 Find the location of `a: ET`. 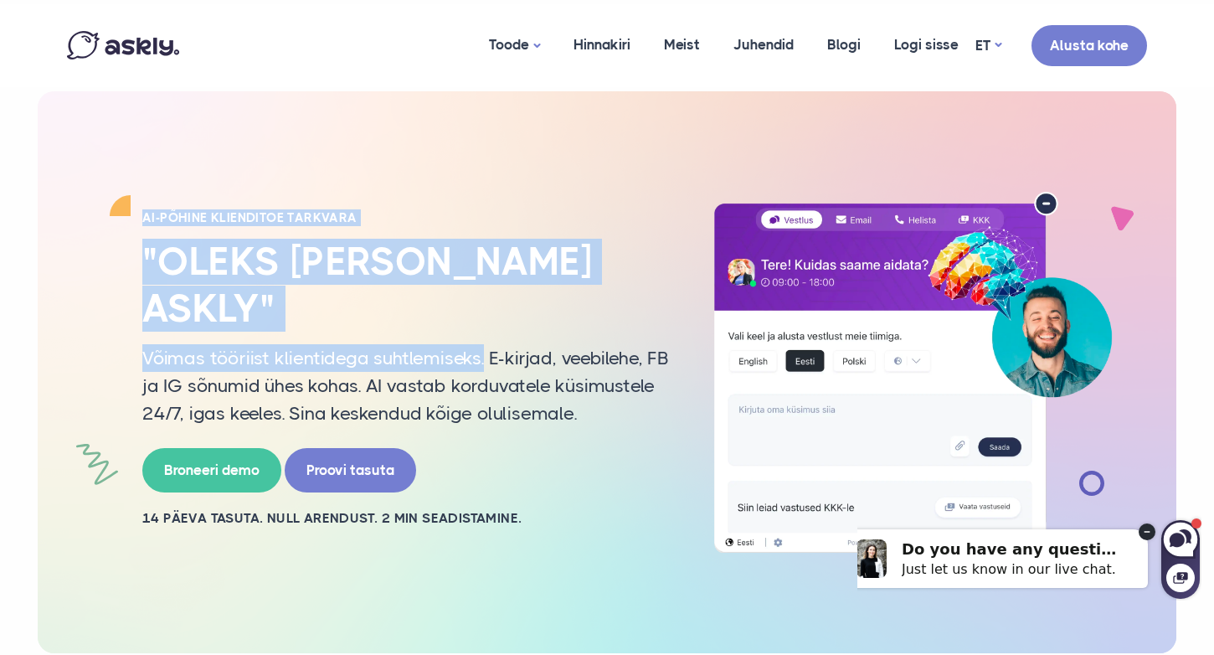

a: ET is located at coordinates (988, 45).